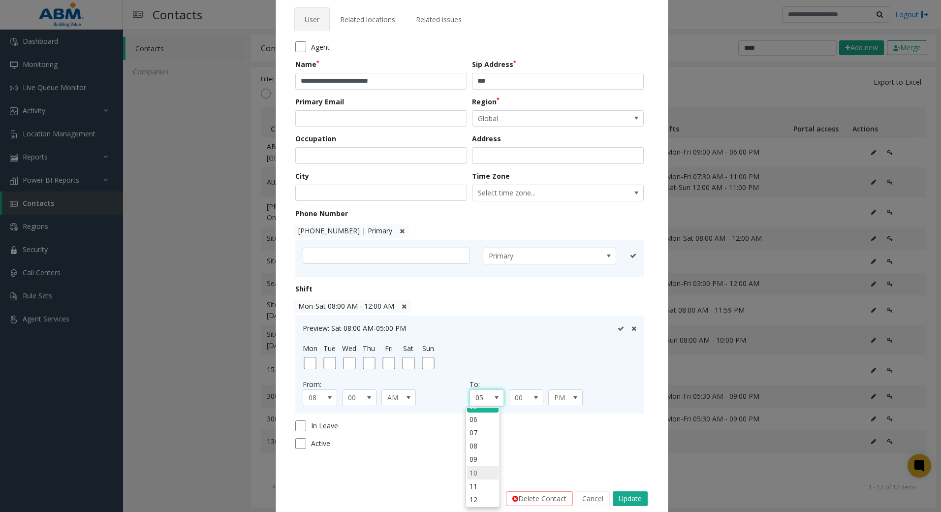 The height and width of the screenshot is (512, 941). What do you see at coordinates (562, 398) in the screenshot?
I see `span: PM` at bounding box center [562, 398].